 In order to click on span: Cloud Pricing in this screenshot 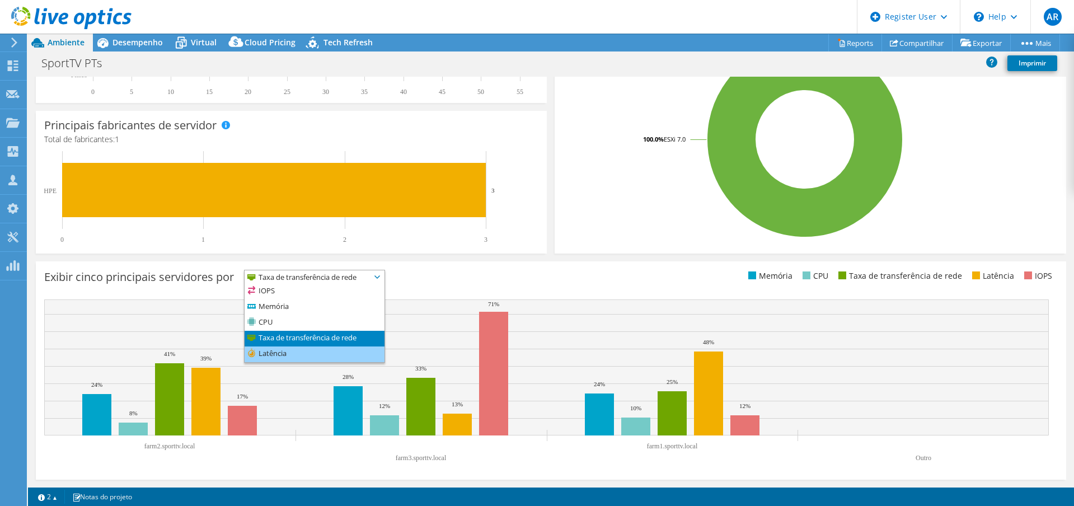, I will do `click(270, 42)`.